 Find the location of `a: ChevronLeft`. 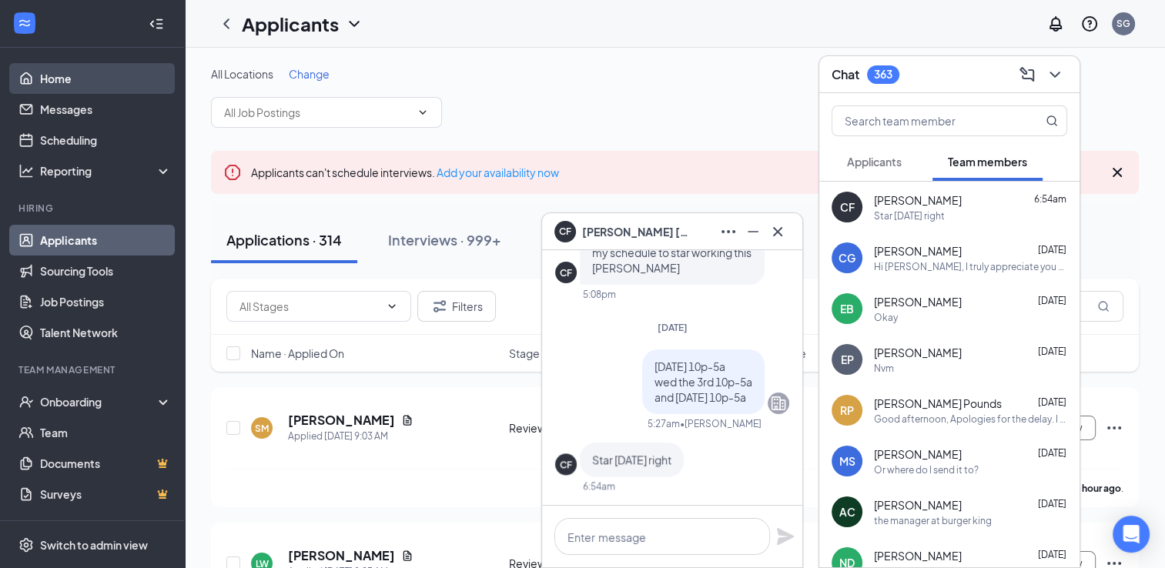

a: ChevronLeft is located at coordinates (226, 24).